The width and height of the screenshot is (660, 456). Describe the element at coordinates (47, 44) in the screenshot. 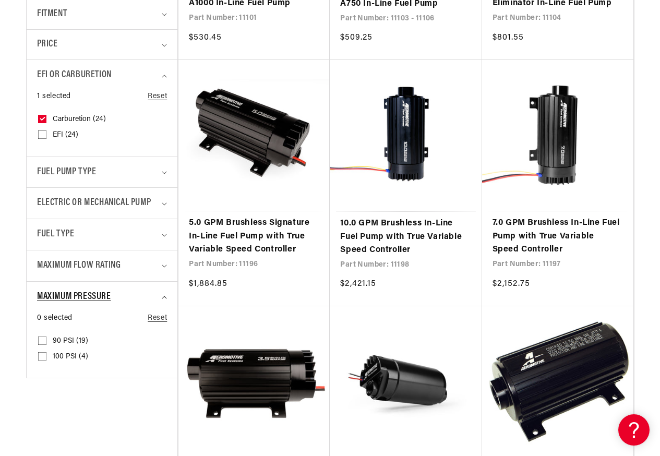

I see `span: Price` at that location.